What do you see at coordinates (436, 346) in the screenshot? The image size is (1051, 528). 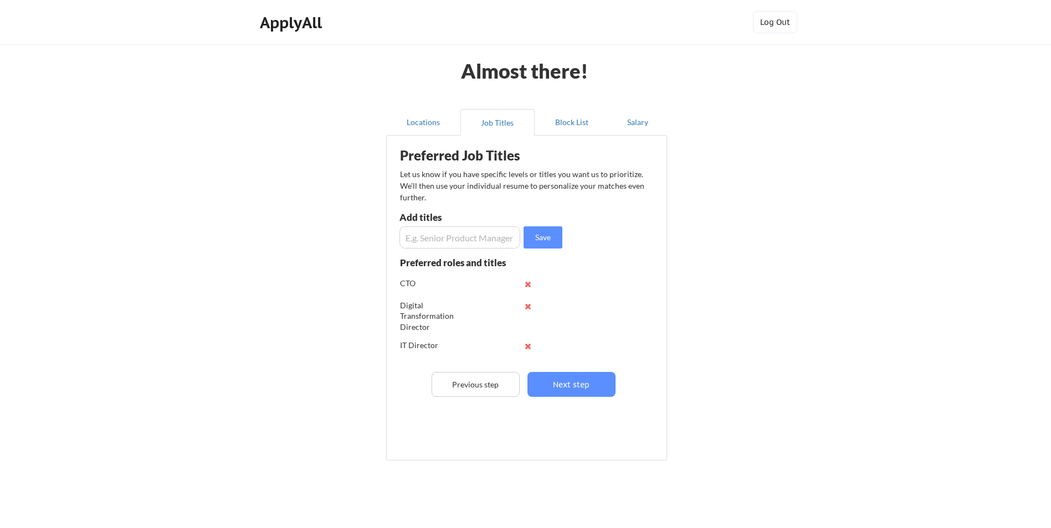 I see `div: IT Director` at bounding box center [436, 346].